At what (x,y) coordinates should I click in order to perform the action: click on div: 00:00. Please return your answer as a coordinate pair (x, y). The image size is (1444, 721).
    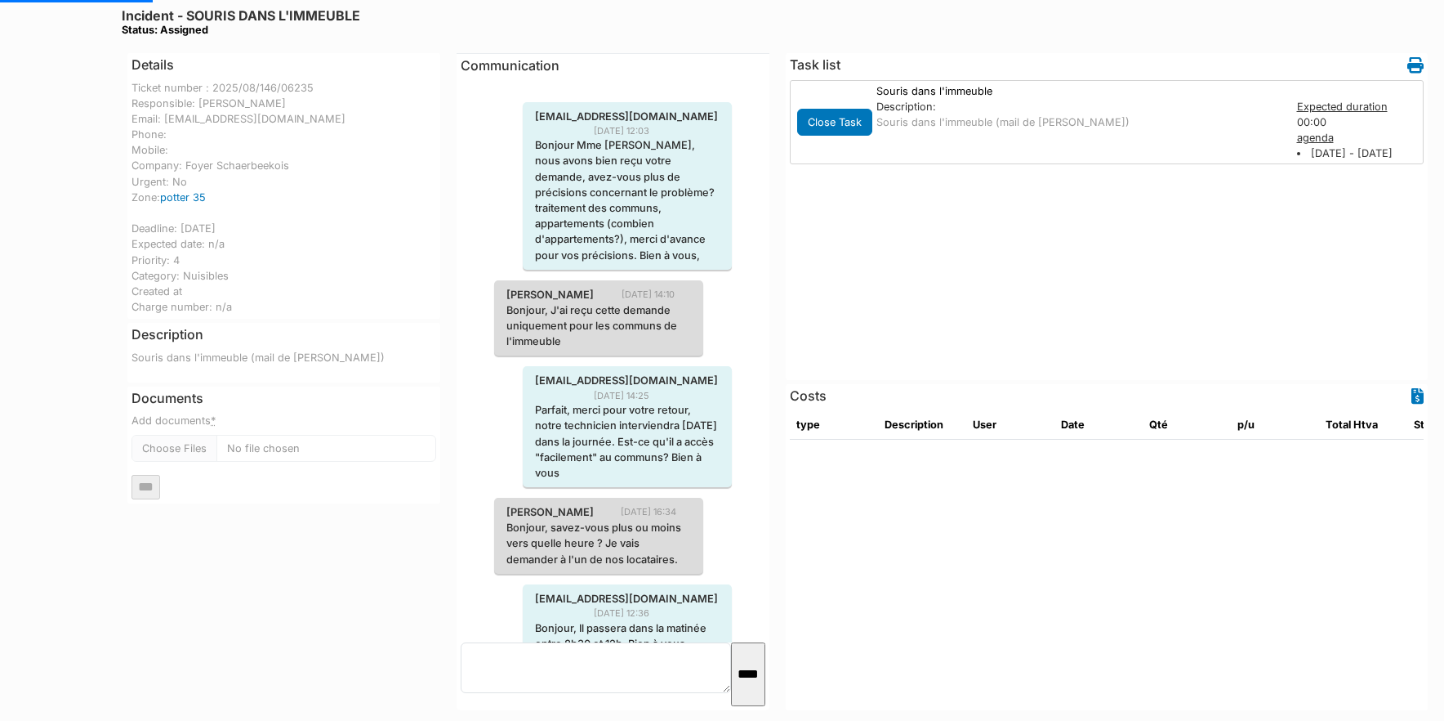
    Looking at the image, I should click on (1359, 130).